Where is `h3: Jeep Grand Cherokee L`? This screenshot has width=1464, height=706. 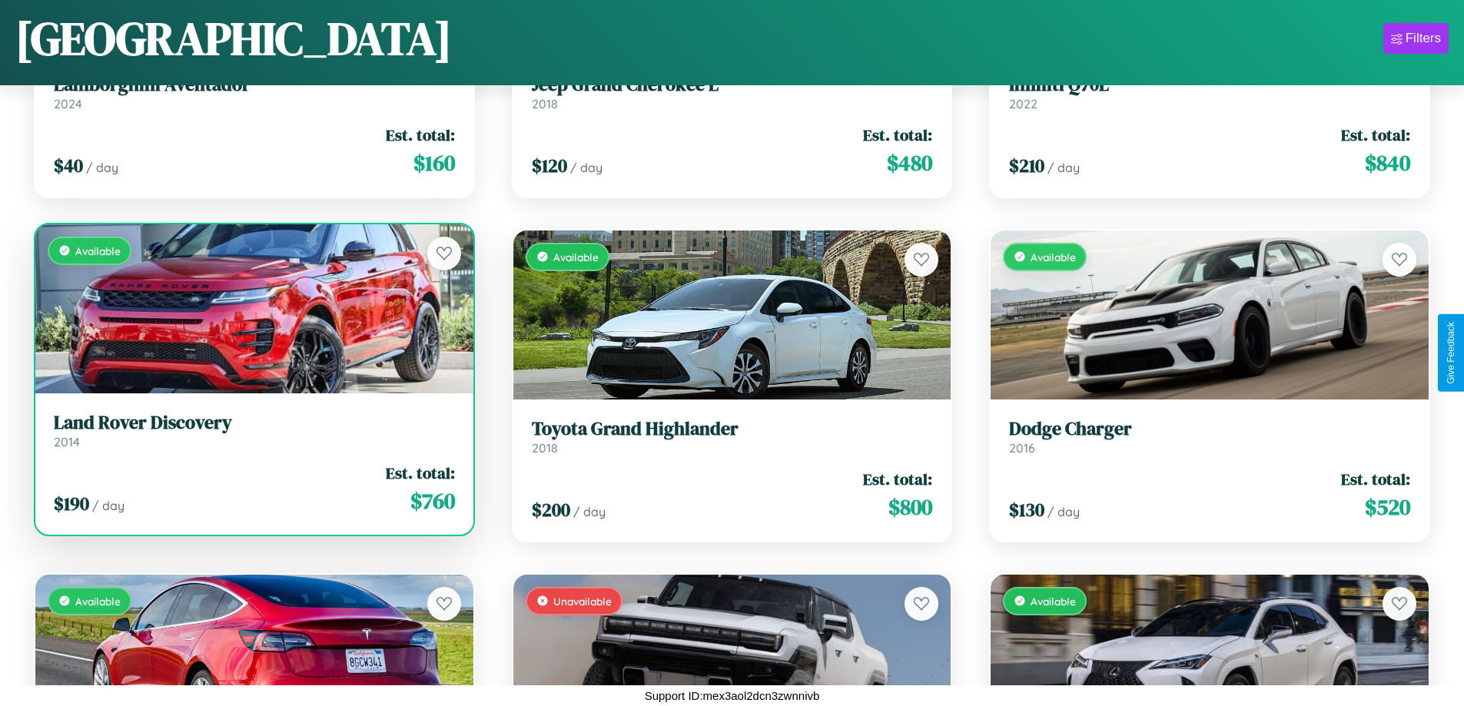 h3: Jeep Grand Cherokee L is located at coordinates (732, 85).